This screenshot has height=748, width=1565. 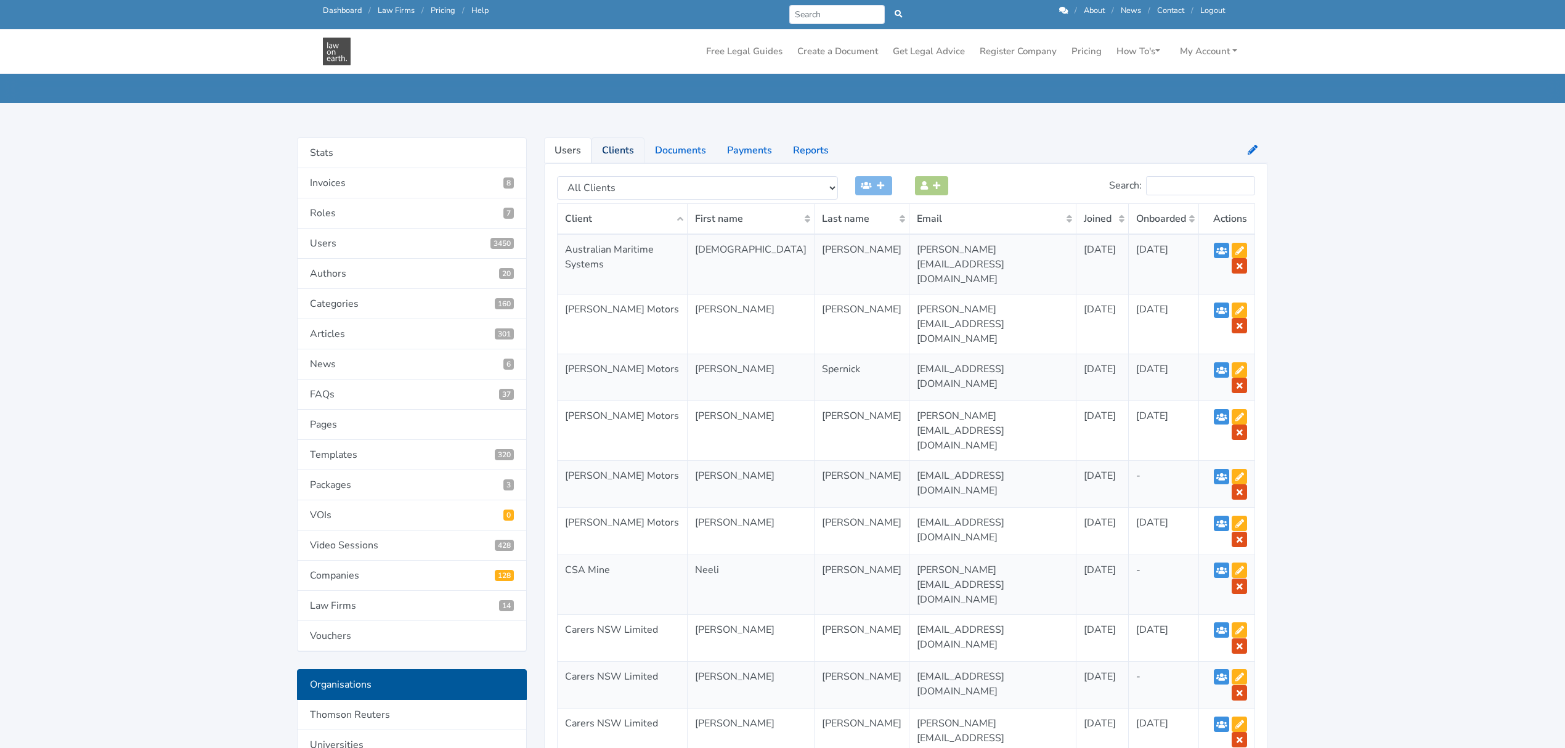 What do you see at coordinates (412, 364) in the screenshot?
I see `a: News` at bounding box center [412, 364].